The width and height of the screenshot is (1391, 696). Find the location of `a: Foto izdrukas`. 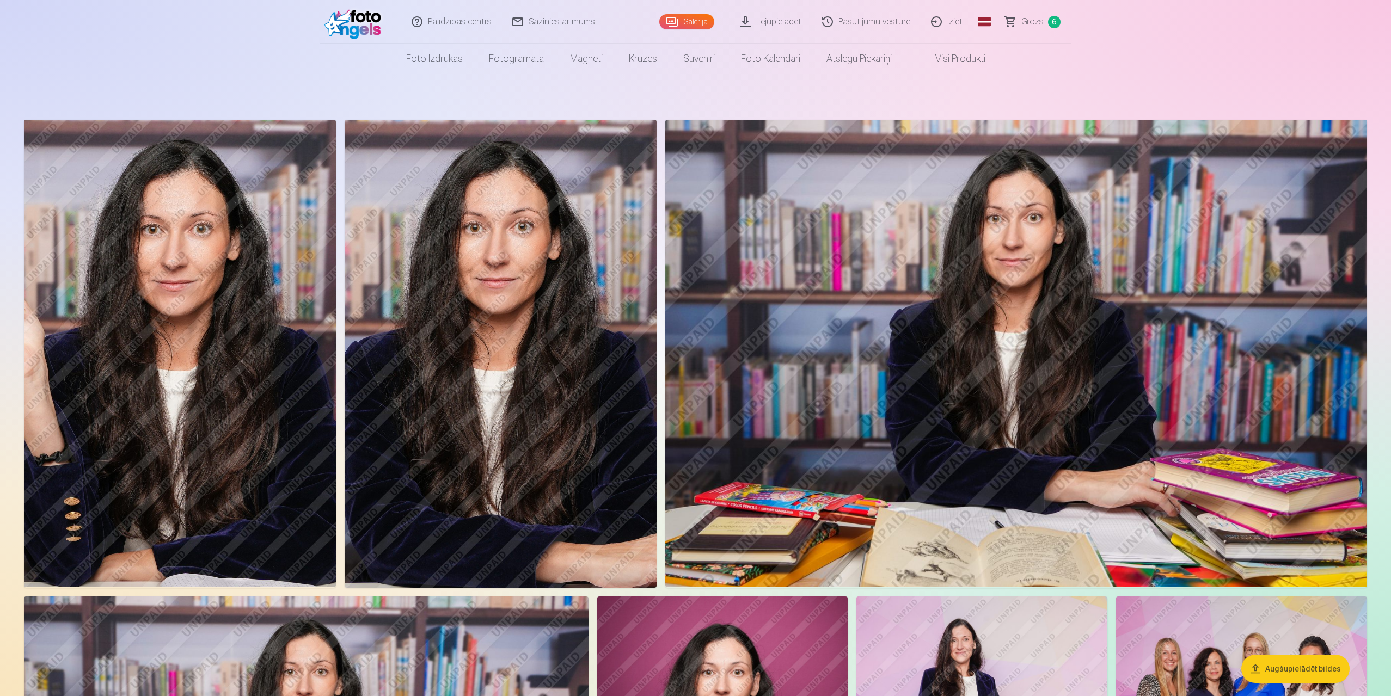

a: Foto izdrukas is located at coordinates (435, 59).